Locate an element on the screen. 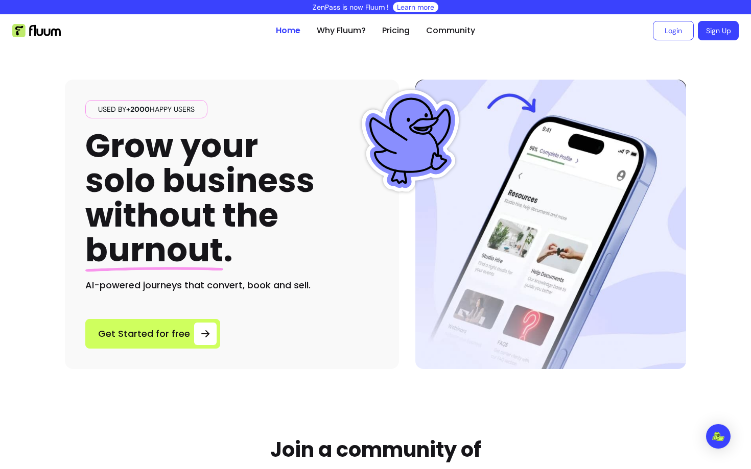 The width and height of the screenshot is (751, 469). img: Fluum Logo is located at coordinates (36, 31).